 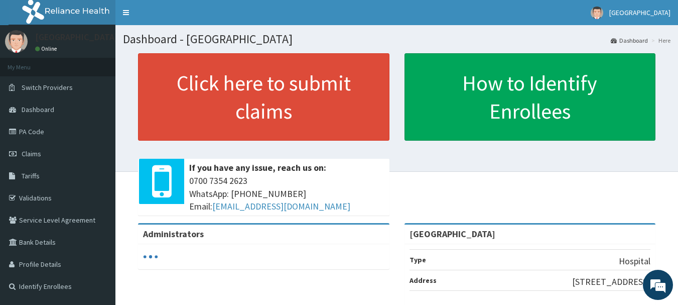 I want to click on p: Hospital, so click(x=634, y=261).